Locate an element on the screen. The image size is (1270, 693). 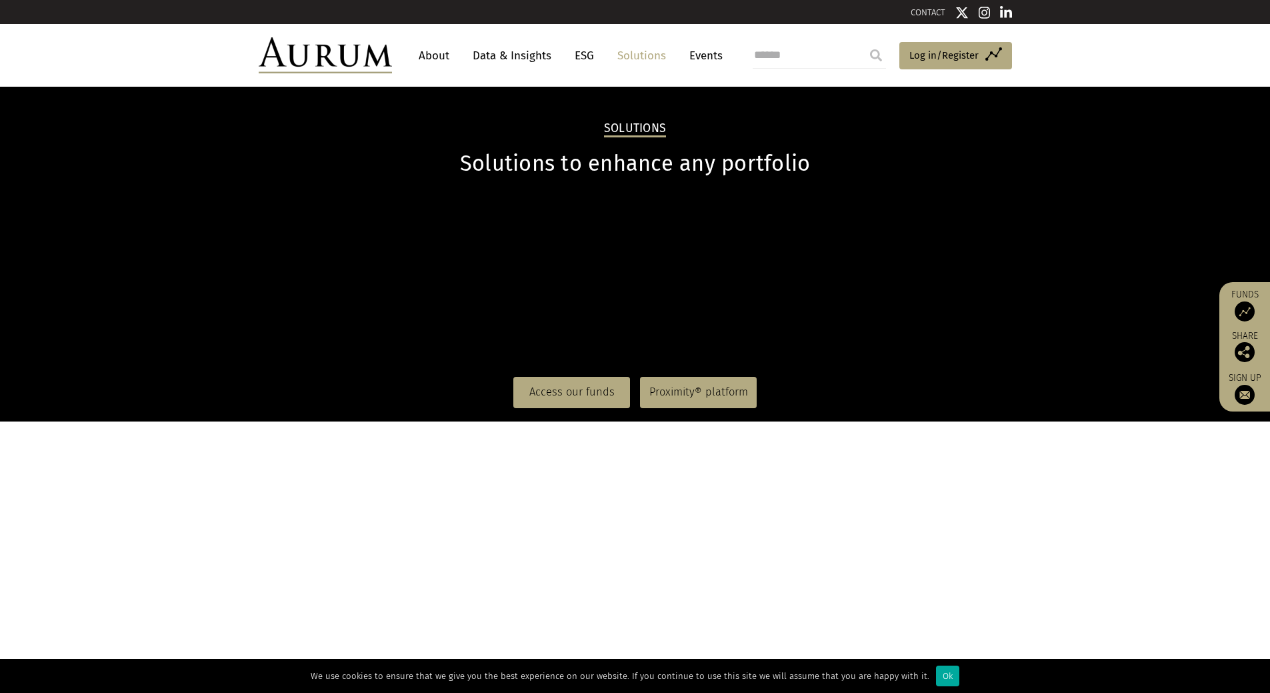
img: Linkedin icon is located at coordinates (1006, 13).